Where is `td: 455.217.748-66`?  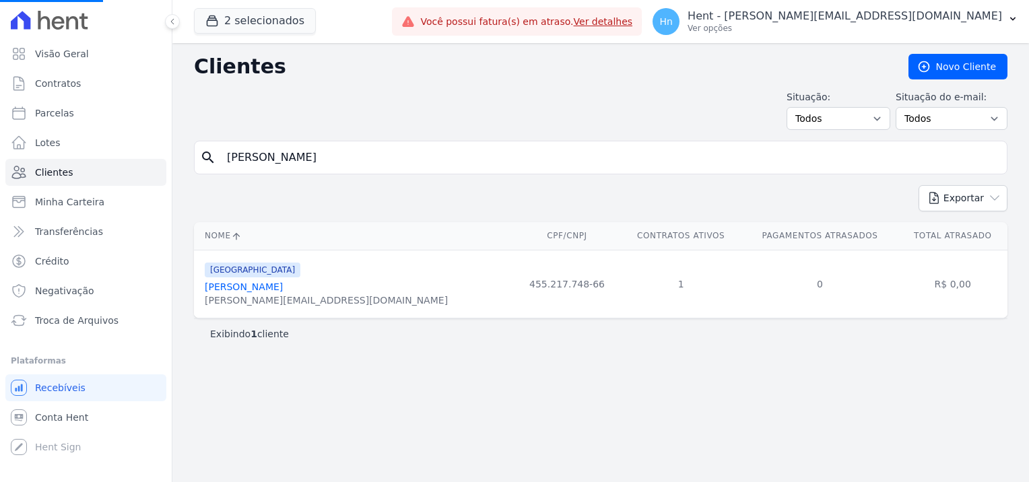 td: 455.217.748-66 is located at coordinates (567, 283).